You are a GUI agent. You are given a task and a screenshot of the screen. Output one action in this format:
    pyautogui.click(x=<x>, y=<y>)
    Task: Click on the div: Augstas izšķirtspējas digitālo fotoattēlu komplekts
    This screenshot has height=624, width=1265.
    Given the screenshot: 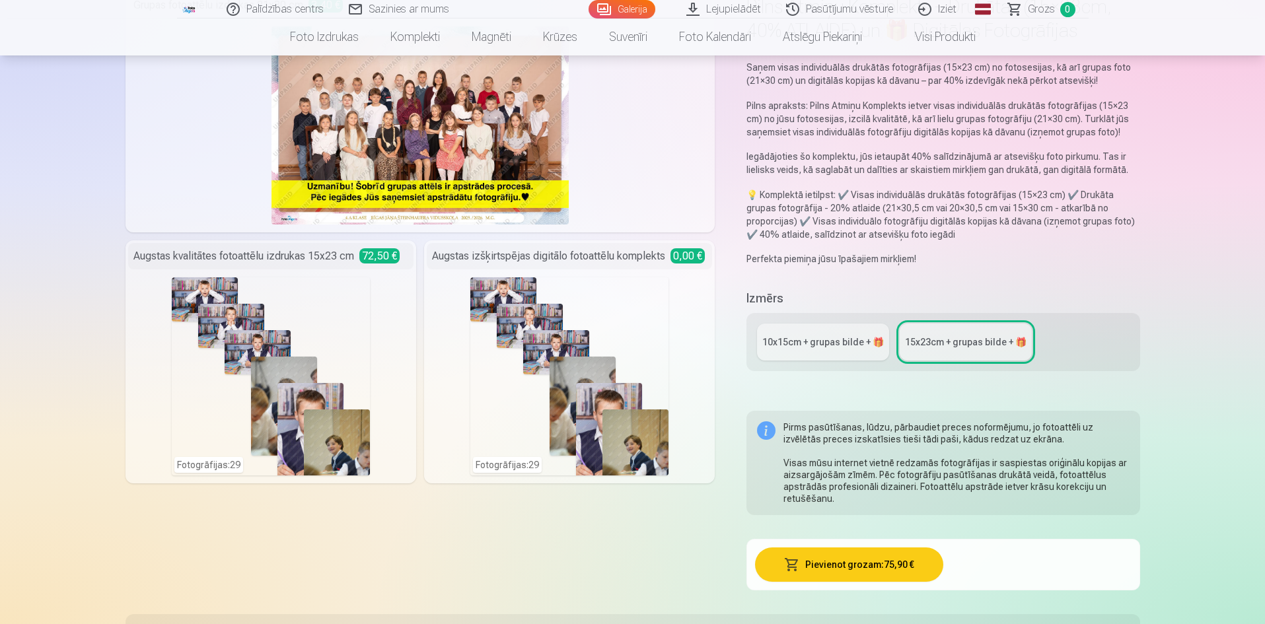 What is the action you would take?
    pyautogui.click(x=569, y=256)
    